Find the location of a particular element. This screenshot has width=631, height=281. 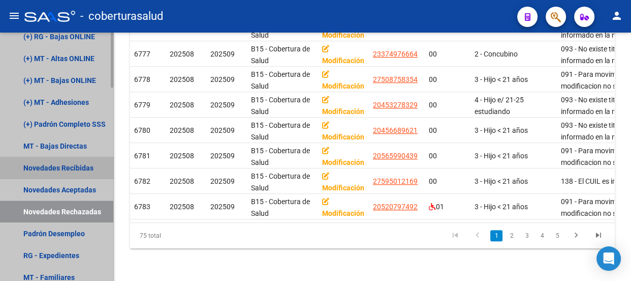

a: go to next page is located at coordinates (576, 235).